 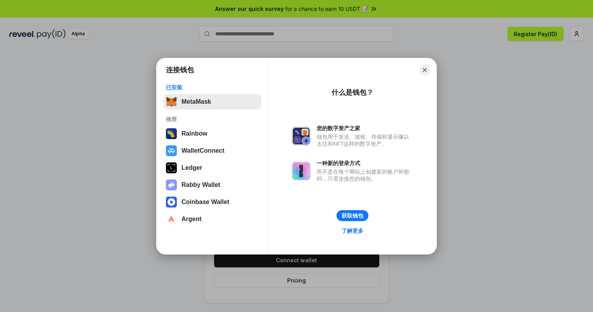 What do you see at coordinates (212, 87) in the screenshot?
I see `div: 已安装` at bounding box center [212, 87].